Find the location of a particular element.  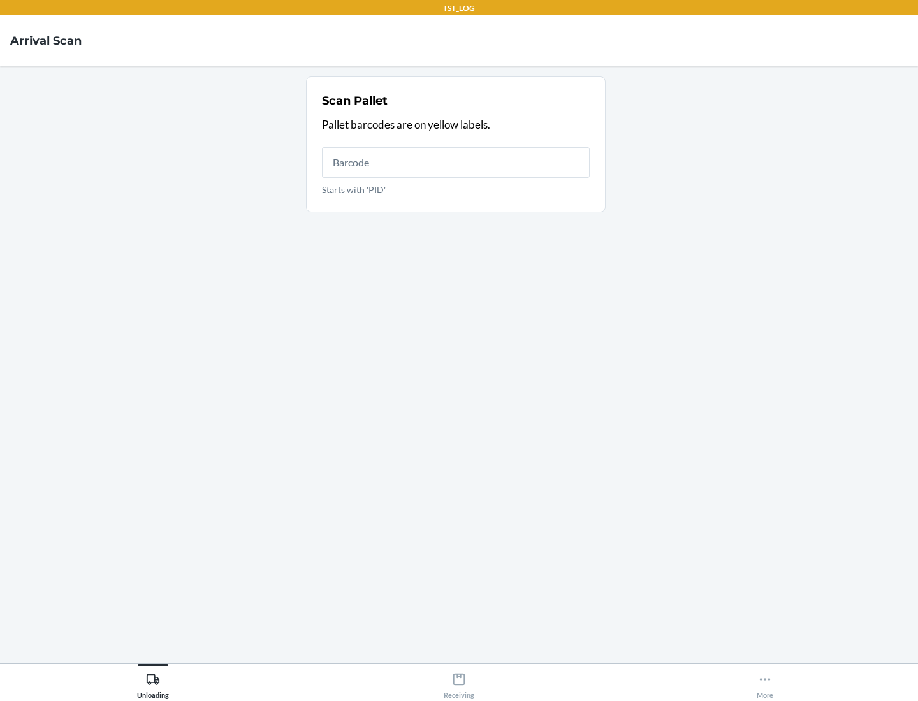

div: Receiving is located at coordinates (459, 683).